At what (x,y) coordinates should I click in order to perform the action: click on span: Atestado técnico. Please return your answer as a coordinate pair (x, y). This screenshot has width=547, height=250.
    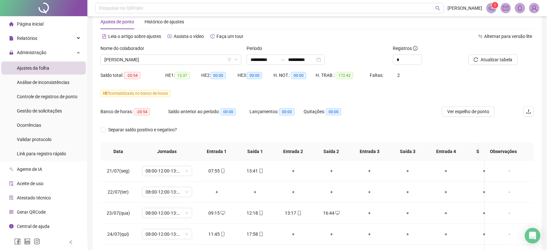
    Looking at the image, I should click on (34, 198).